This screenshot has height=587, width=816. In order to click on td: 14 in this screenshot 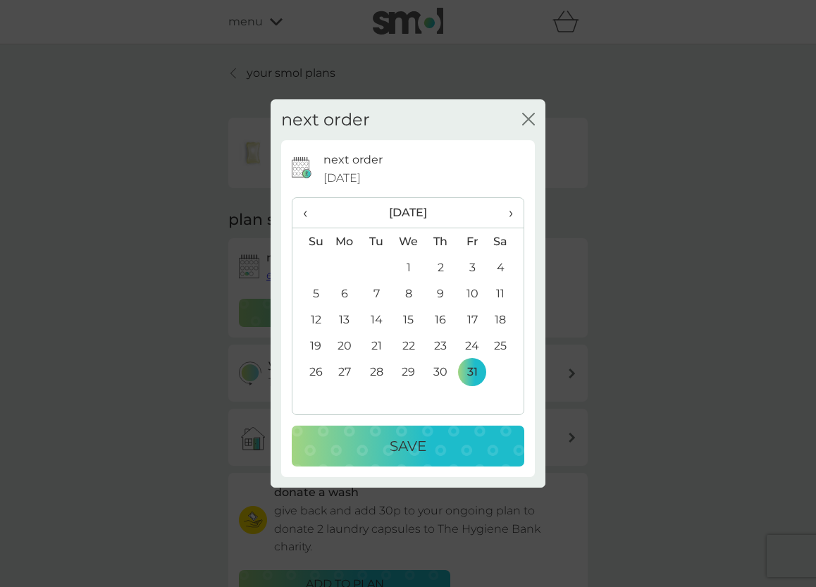, I will do `click(376, 319)`.